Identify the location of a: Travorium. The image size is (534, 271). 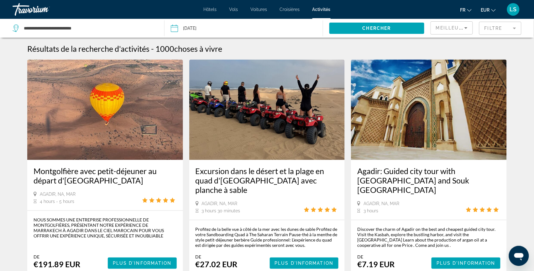
(44, 9).